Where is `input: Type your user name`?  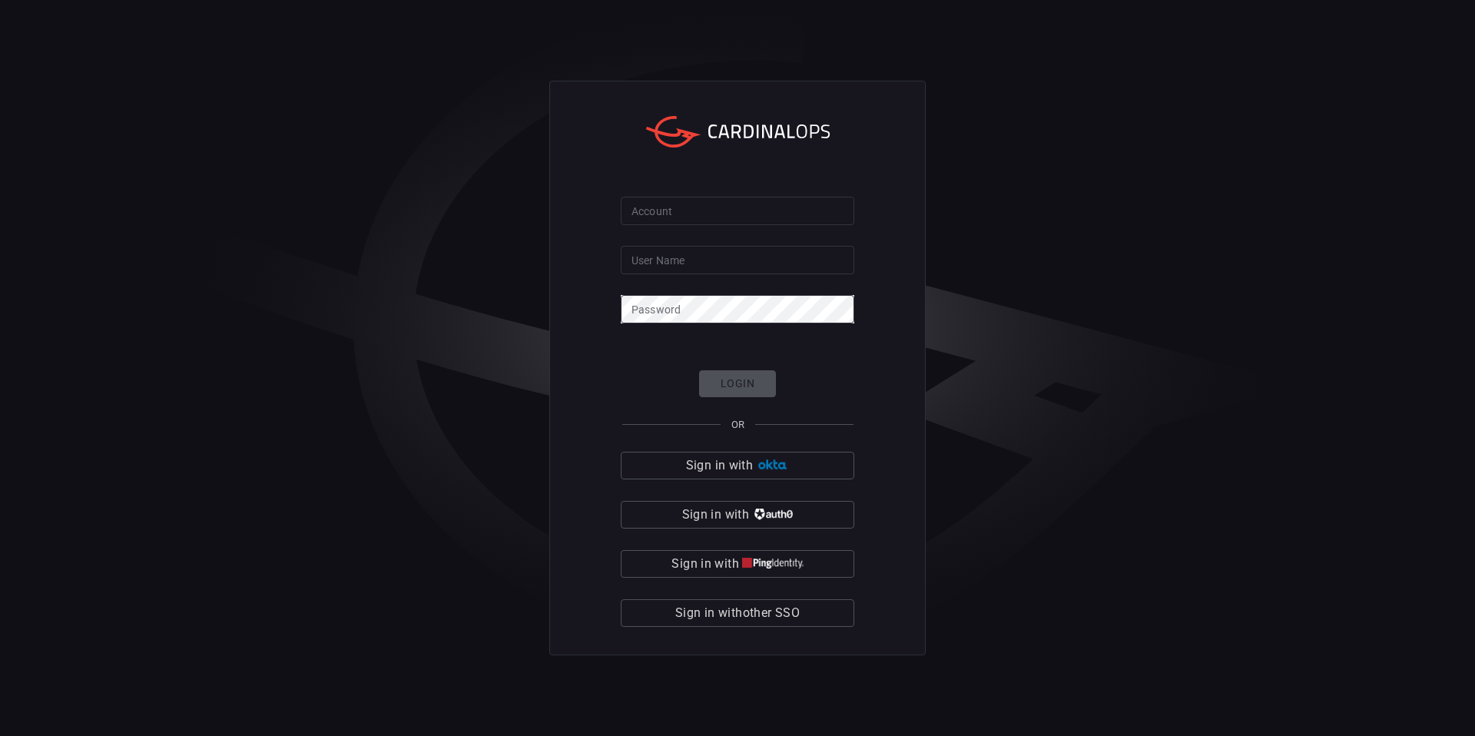 input: Type your user name is located at coordinates (737, 260).